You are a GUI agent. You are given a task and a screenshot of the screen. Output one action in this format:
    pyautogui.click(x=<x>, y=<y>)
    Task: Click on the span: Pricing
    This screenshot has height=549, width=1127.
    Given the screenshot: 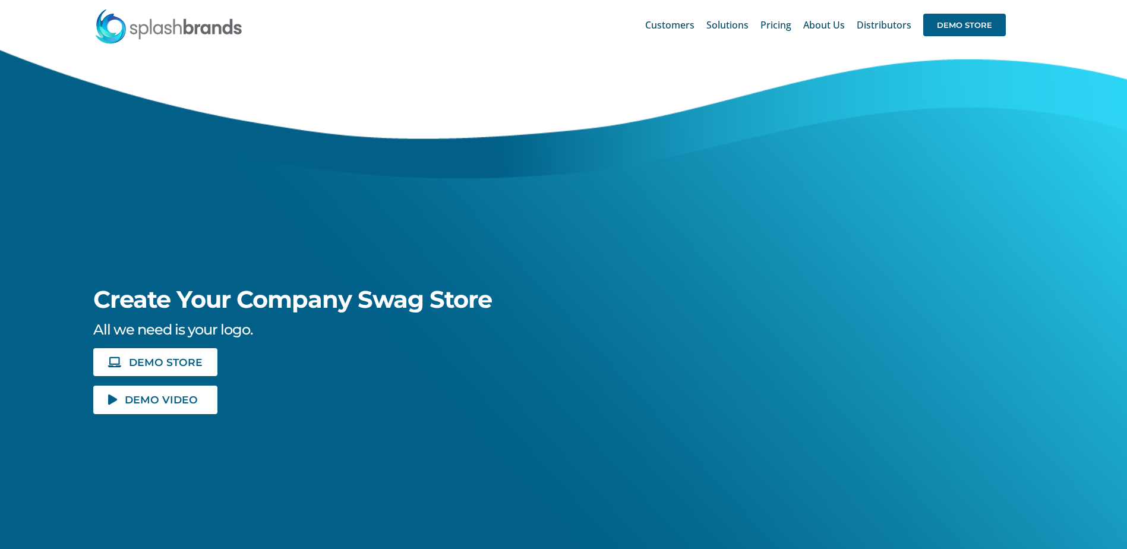 What is the action you would take?
    pyautogui.click(x=776, y=25)
    